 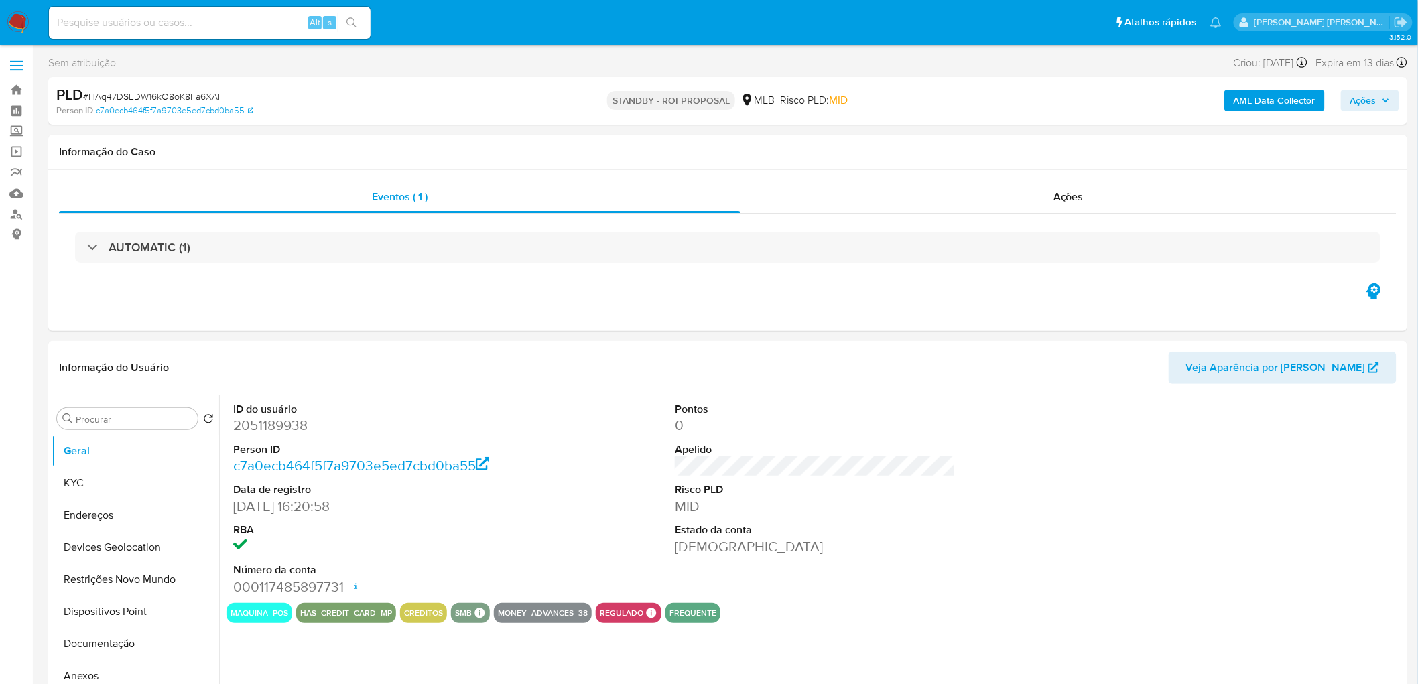 What do you see at coordinates (135, 515) in the screenshot?
I see `button: Endereços` at bounding box center [135, 515].